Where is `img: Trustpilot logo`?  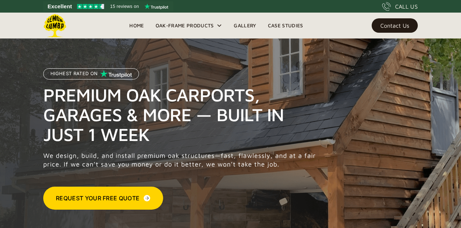 img: Trustpilot logo is located at coordinates (156, 6).